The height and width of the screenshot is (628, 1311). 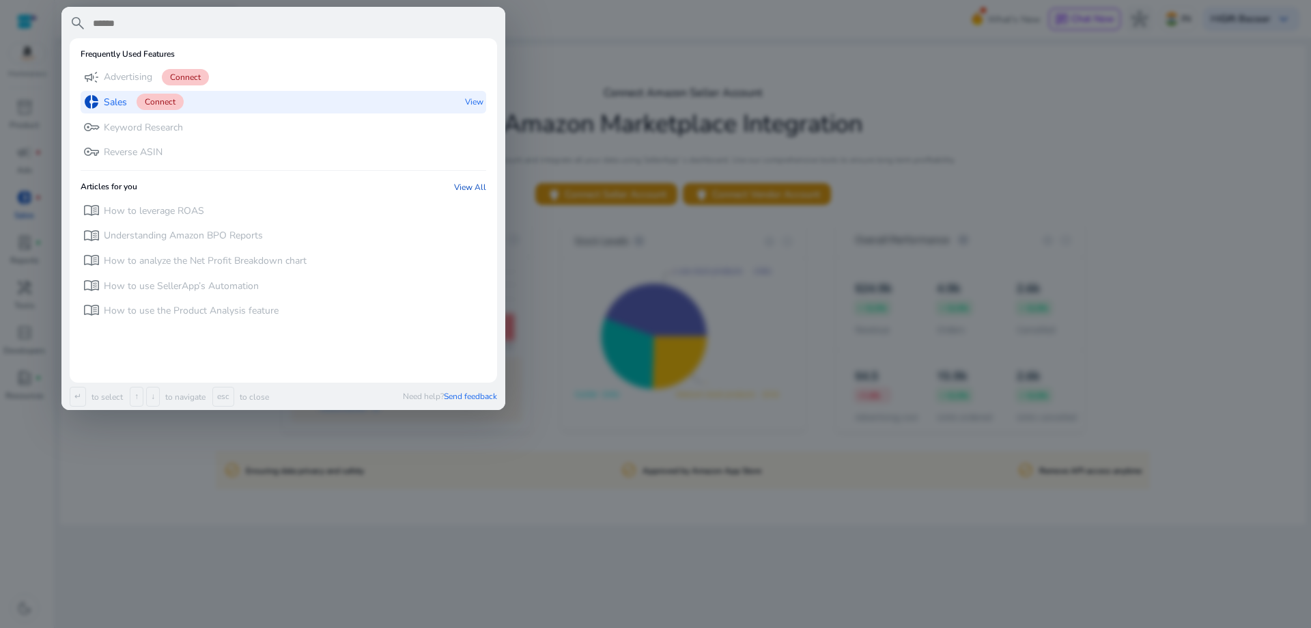 I want to click on h6: Articles for you, so click(x=109, y=187).